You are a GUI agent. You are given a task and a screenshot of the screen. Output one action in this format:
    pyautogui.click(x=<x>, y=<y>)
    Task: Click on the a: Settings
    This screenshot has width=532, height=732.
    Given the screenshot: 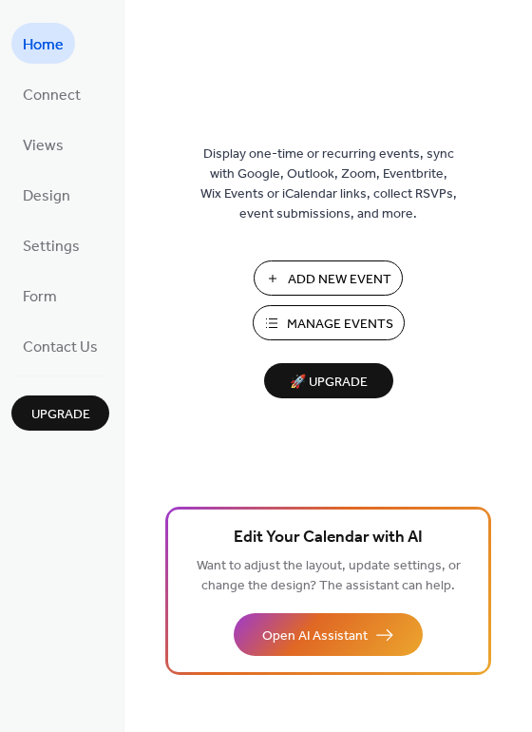 What is the action you would take?
    pyautogui.click(x=51, y=244)
    